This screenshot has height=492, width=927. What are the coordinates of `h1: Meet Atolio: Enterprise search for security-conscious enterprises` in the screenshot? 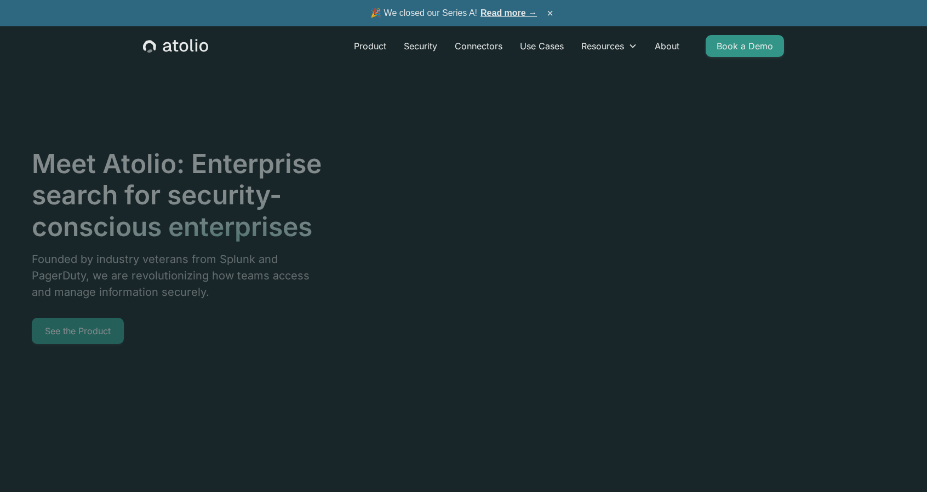 It's located at (178, 195).